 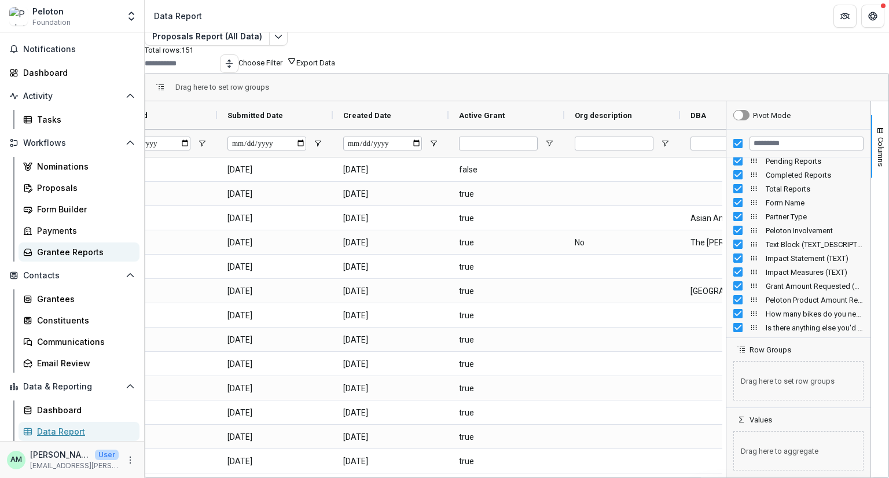 What do you see at coordinates (72, 387) in the screenshot?
I see `span: Data & Reporting` at bounding box center [72, 387].